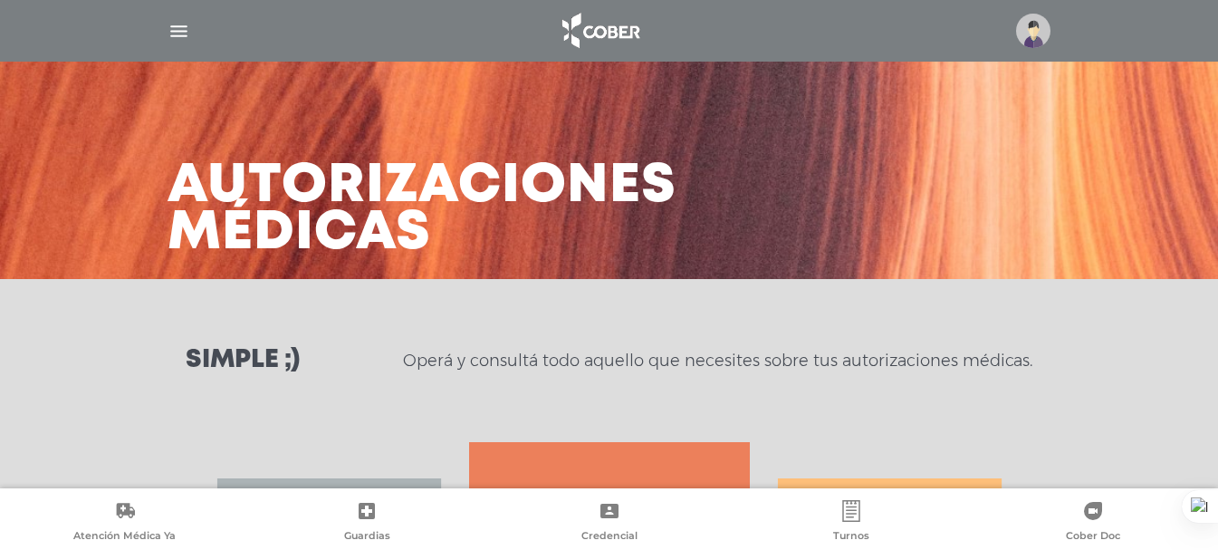 Image resolution: width=1218 pixels, height=550 pixels. I want to click on img: Cober_menu-lines-white.svg, so click(178, 31).